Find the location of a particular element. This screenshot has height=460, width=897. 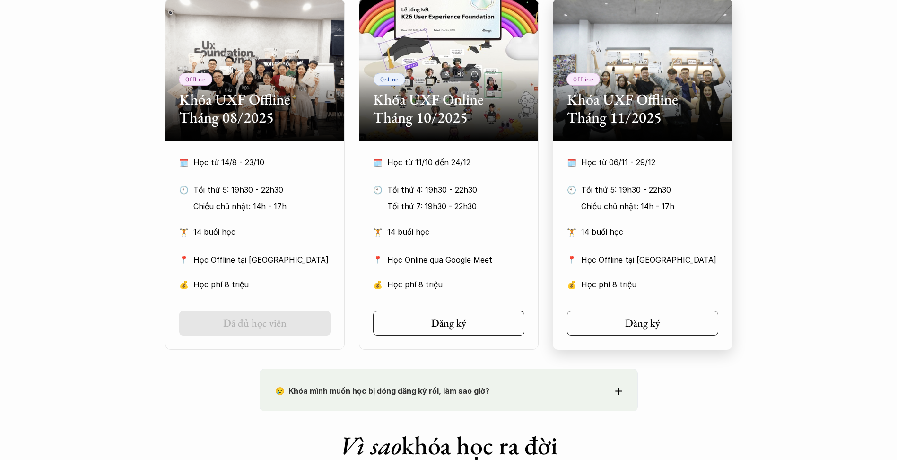

h2: Khóa UXF Online Tháng 10/2025 is located at coordinates (449, 108).